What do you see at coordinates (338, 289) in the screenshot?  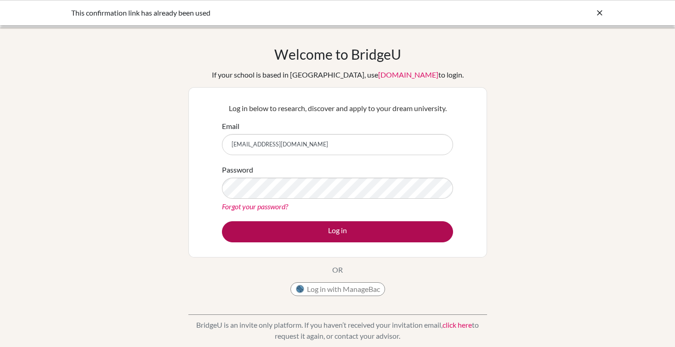 I see `button: Log in with ManageBac` at bounding box center [338, 289].